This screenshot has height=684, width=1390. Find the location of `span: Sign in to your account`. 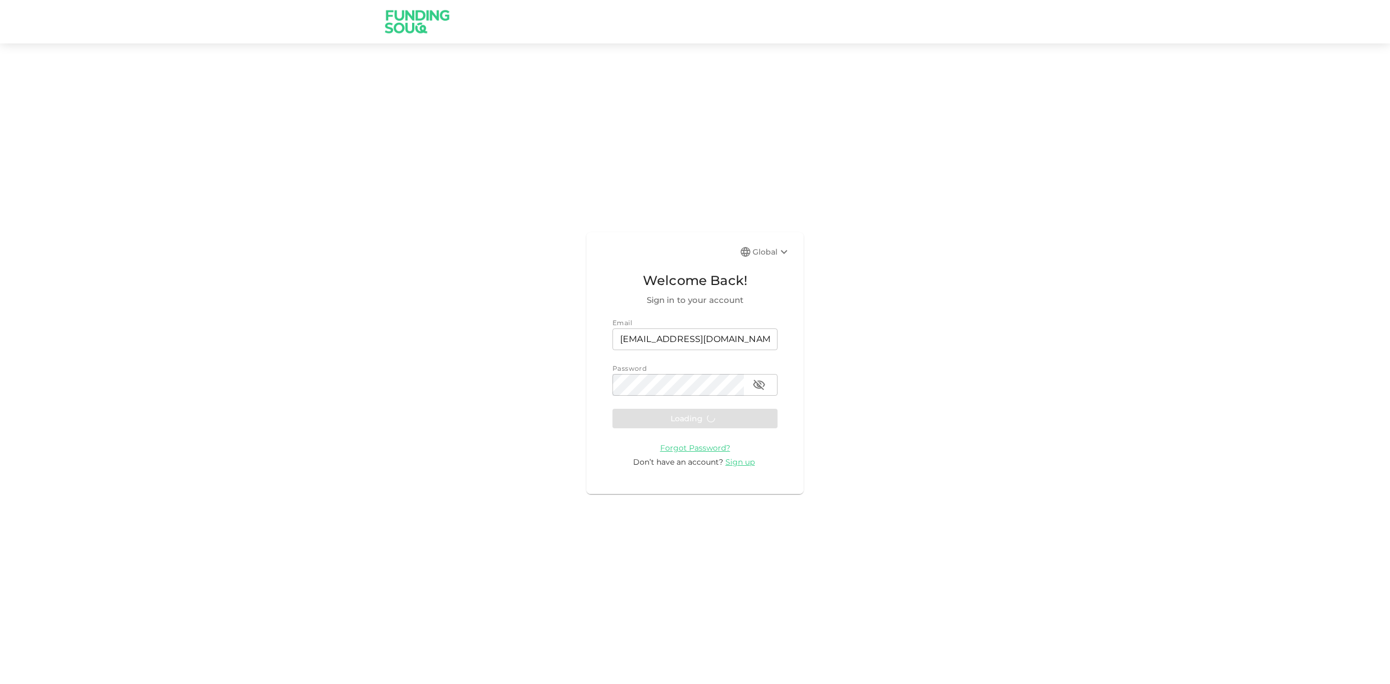

span: Sign in to your account is located at coordinates (695, 300).